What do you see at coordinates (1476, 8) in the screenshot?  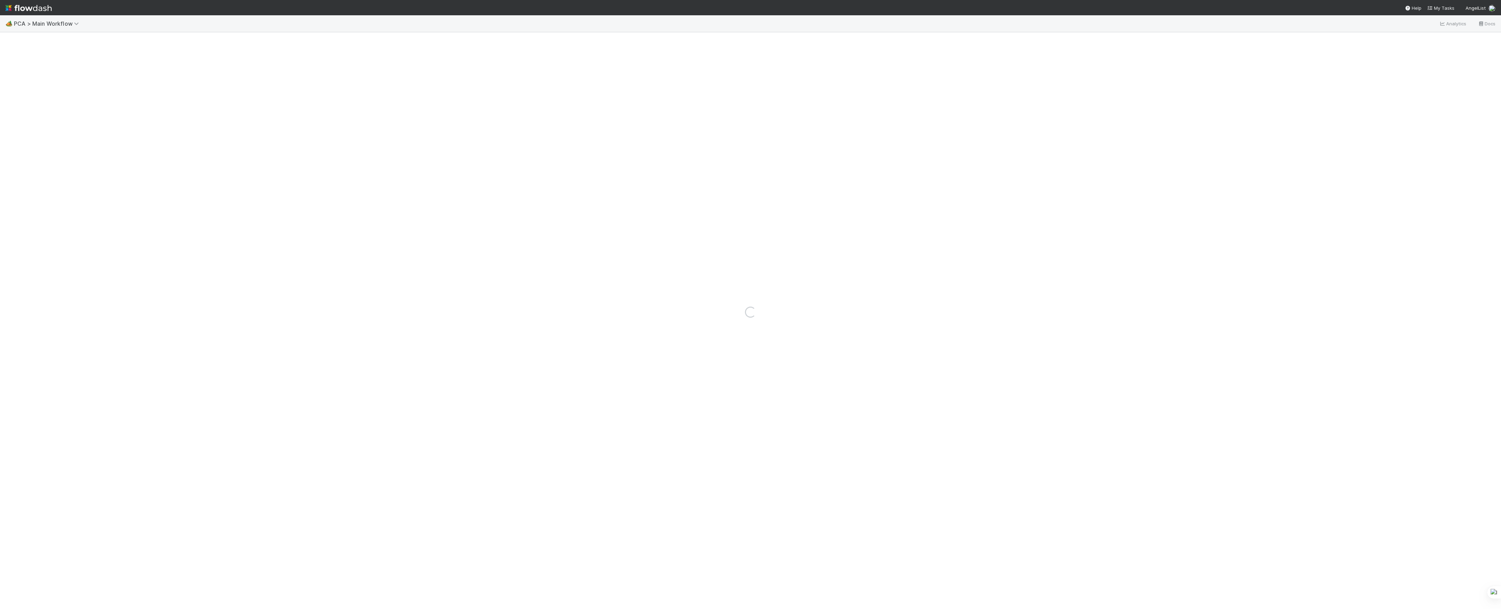 I see `span: AngelList` at bounding box center [1476, 8].